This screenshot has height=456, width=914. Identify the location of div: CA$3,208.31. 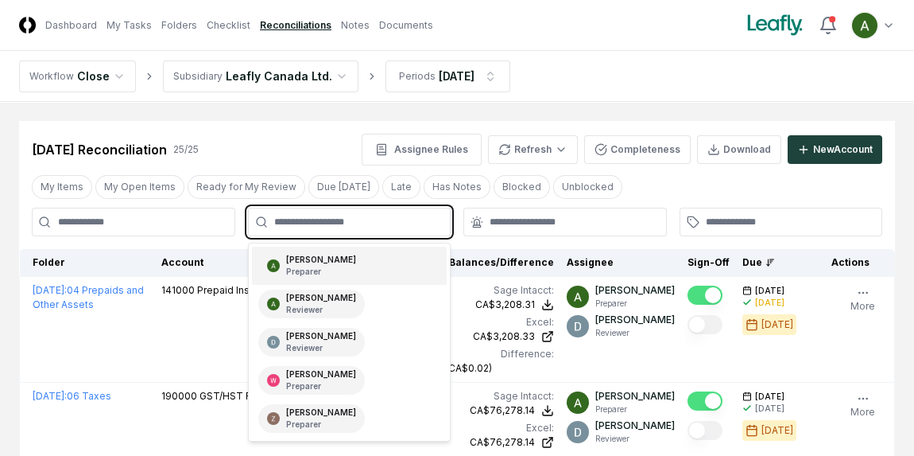
(505, 304).